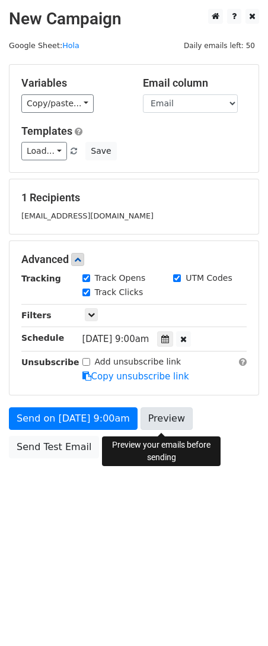 Image resolution: width=268 pixels, height=646 pixels. What do you see at coordinates (36, 315) in the screenshot?
I see `strong: Filters` at bounding box center [36, 315].